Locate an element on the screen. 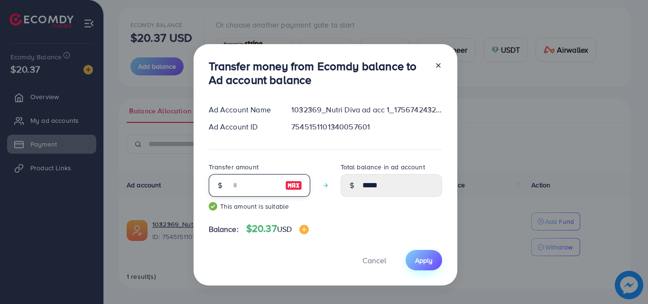 The height and width of the screenshot is (304, 648). button: Cancel is located at coordinates (375, 260).